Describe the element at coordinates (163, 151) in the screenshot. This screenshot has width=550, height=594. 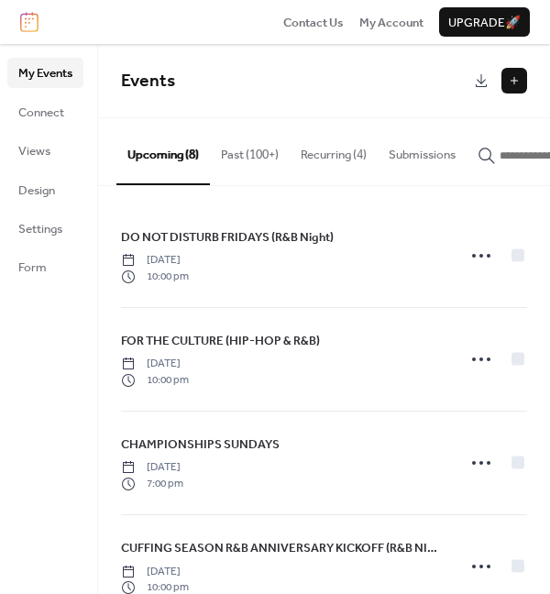
I see `button: Upcoming (8)` at that location.